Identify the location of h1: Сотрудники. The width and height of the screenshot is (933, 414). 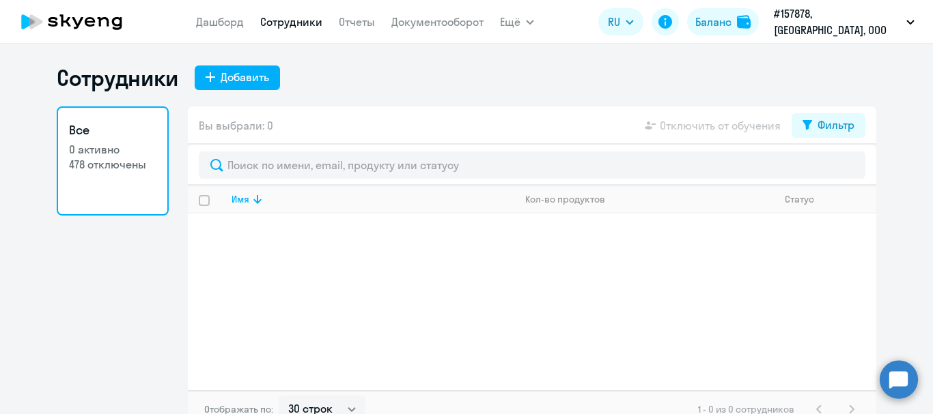
(117, 78).